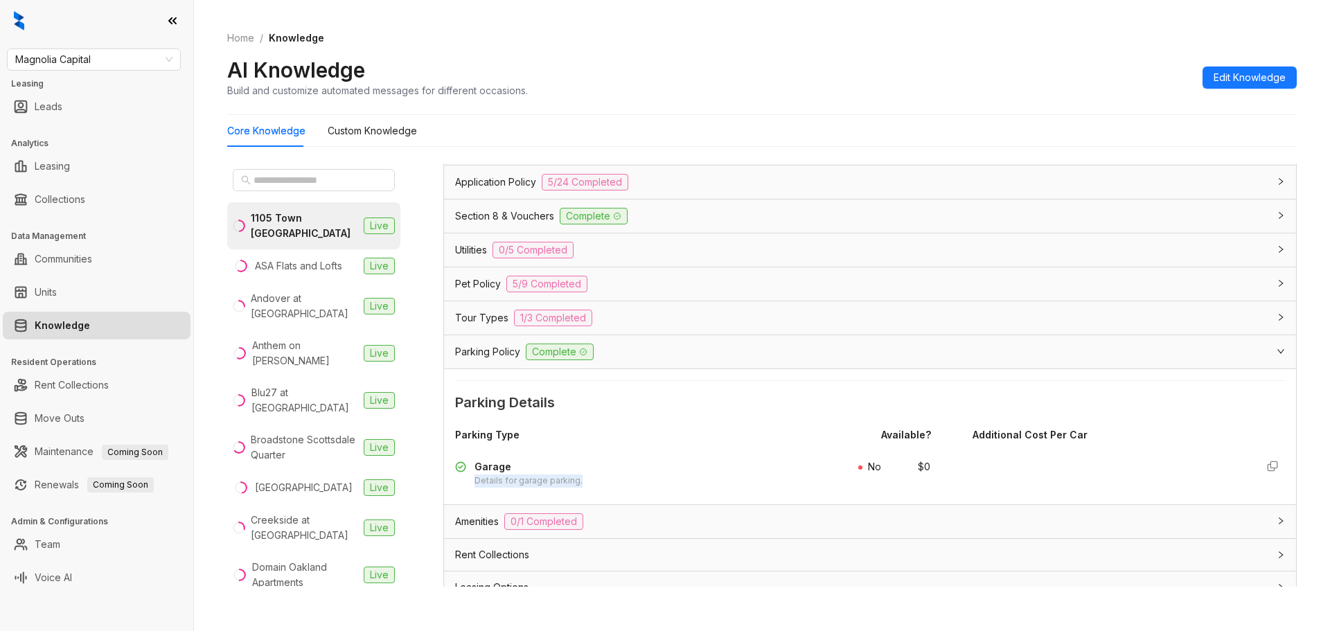 Image resolution: width=1330 pixels, height=631 pixels. What do you see at coordinates (52, 166) in the screenshot?
I see `a: Leasing` at bounding box center [52, 166].